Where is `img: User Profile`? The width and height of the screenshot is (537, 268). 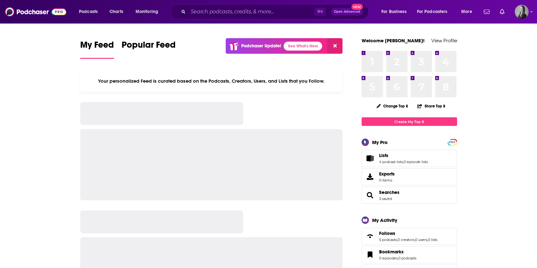
img: User Profile is located at coordinates (521, 12).